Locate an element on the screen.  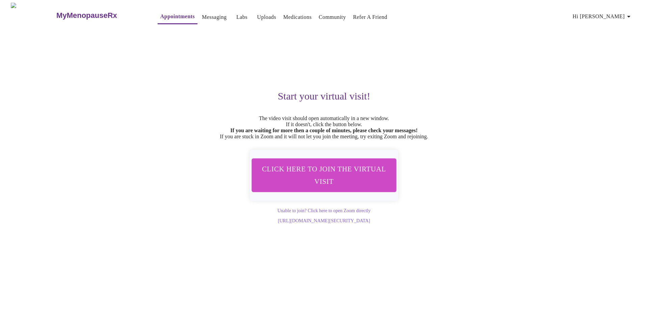
a: Uploads is located at coordinates (267, 17).